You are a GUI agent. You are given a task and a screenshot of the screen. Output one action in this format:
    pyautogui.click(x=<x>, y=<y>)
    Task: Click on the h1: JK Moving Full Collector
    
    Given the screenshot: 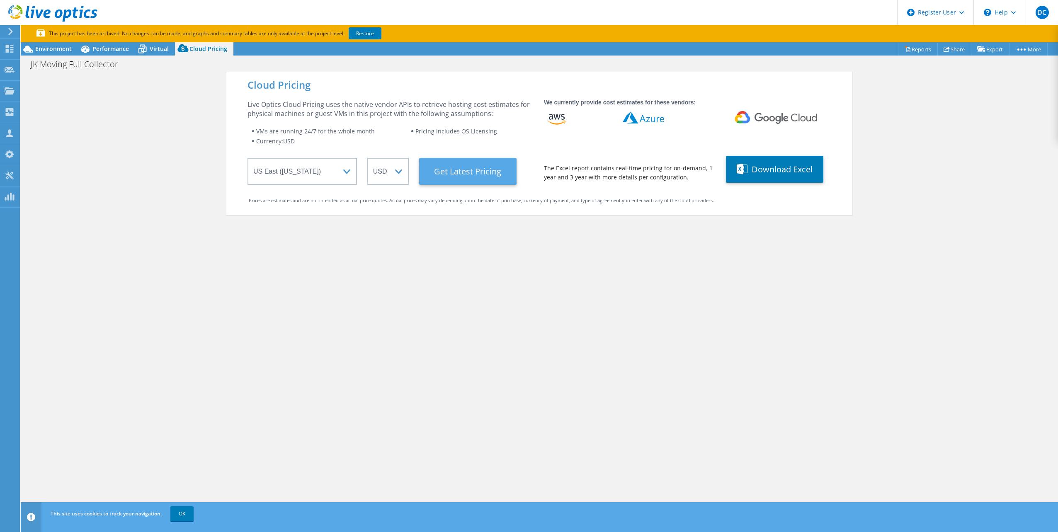 What is the action you would take?
    pyautogui.click(x=79, y=64)
    